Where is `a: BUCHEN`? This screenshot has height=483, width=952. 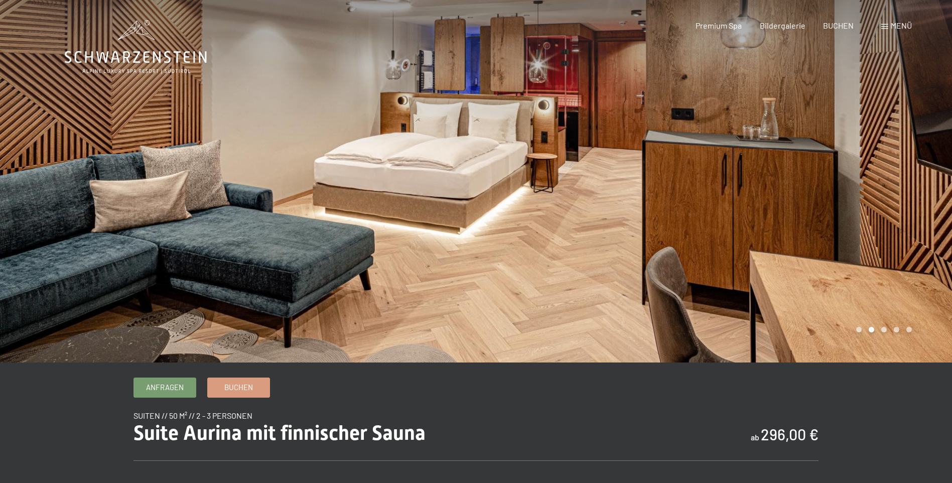
a: BUCHEN is located at coordinates (838, 25).